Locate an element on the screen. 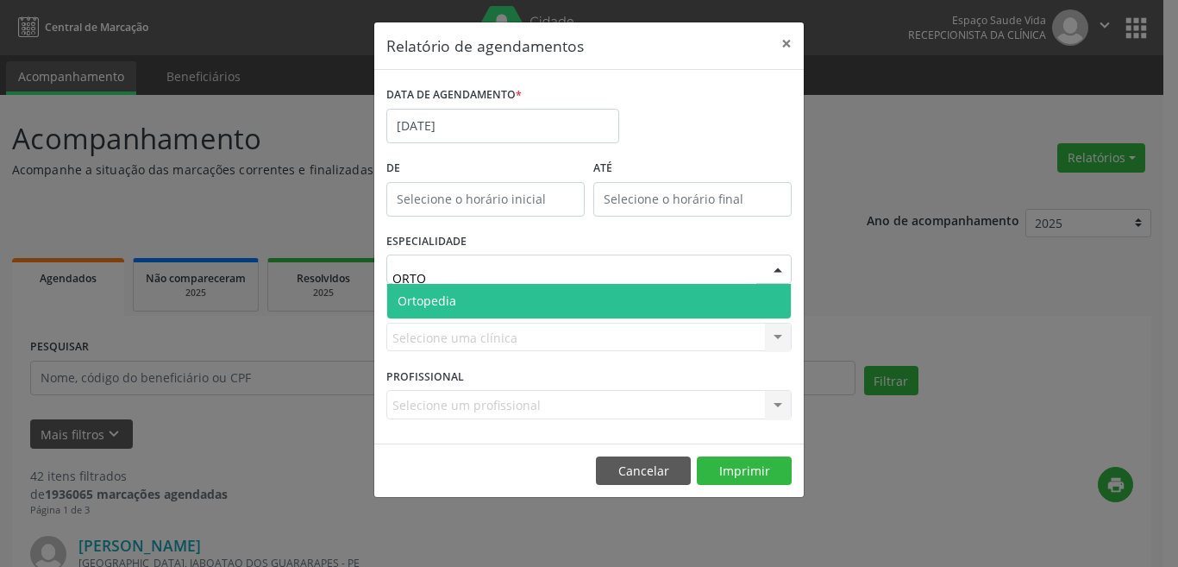  label: PROFISSIONAL is located at coordinates (425, 376).